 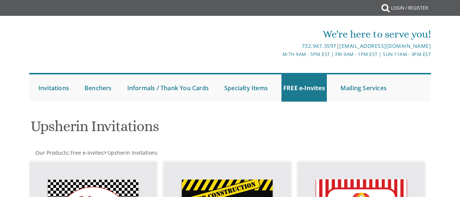 What do you see at coordinates (87, 153) in the screenshot?
I see `span: Free e-Invites` at bounding box center [87, 153].